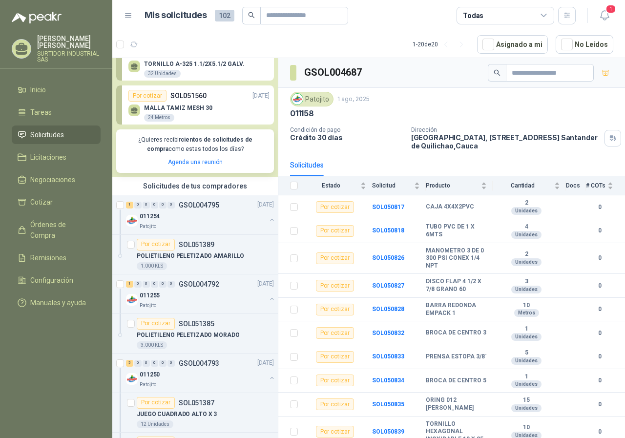  Describe the element at coordinates (527, 428) in the screenshot. I see `b: 10` at that location.